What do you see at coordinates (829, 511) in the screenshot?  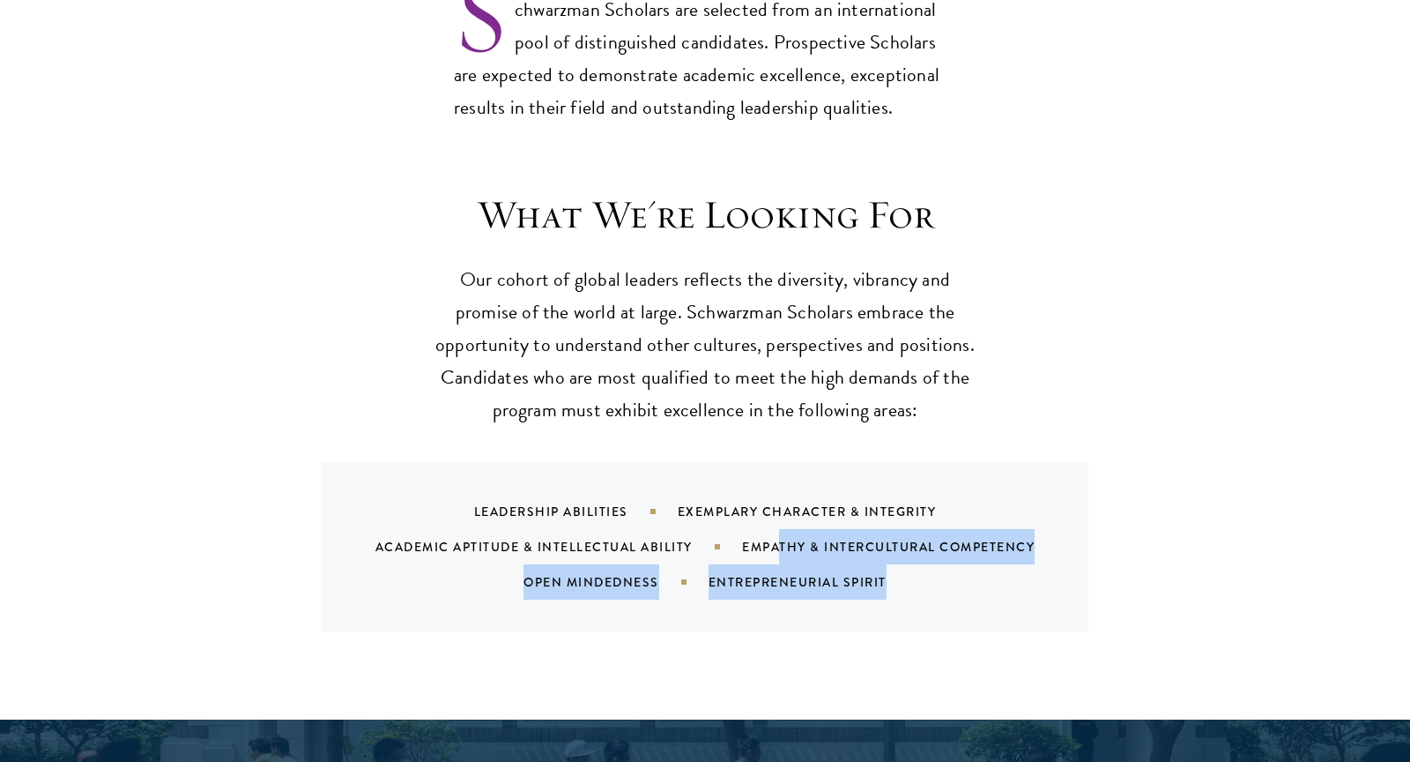 I see `div: Exemplary Character & Integrity` at bounding box center [829, 511].